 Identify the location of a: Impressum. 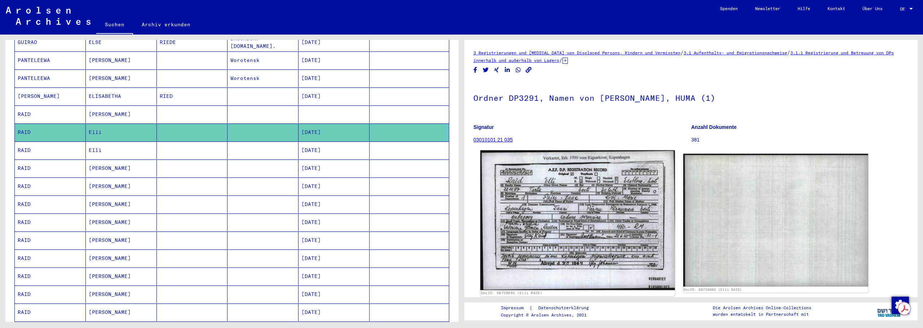
(515, 308).